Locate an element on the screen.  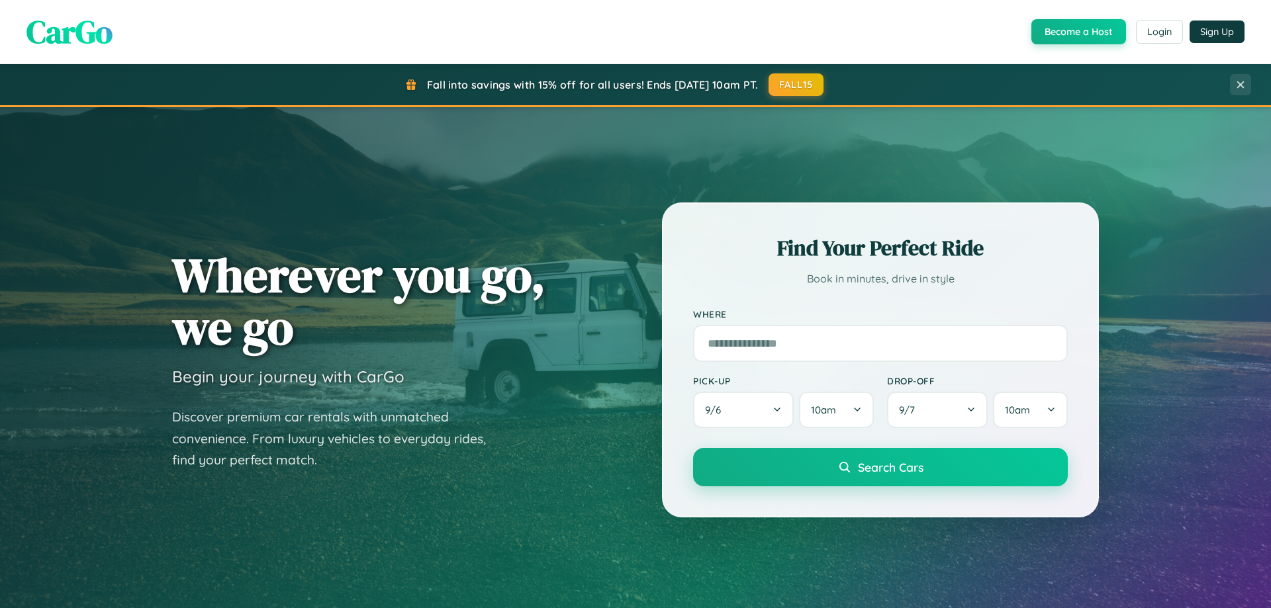
span: 9 / 6 is located at coordinates (716, 410).